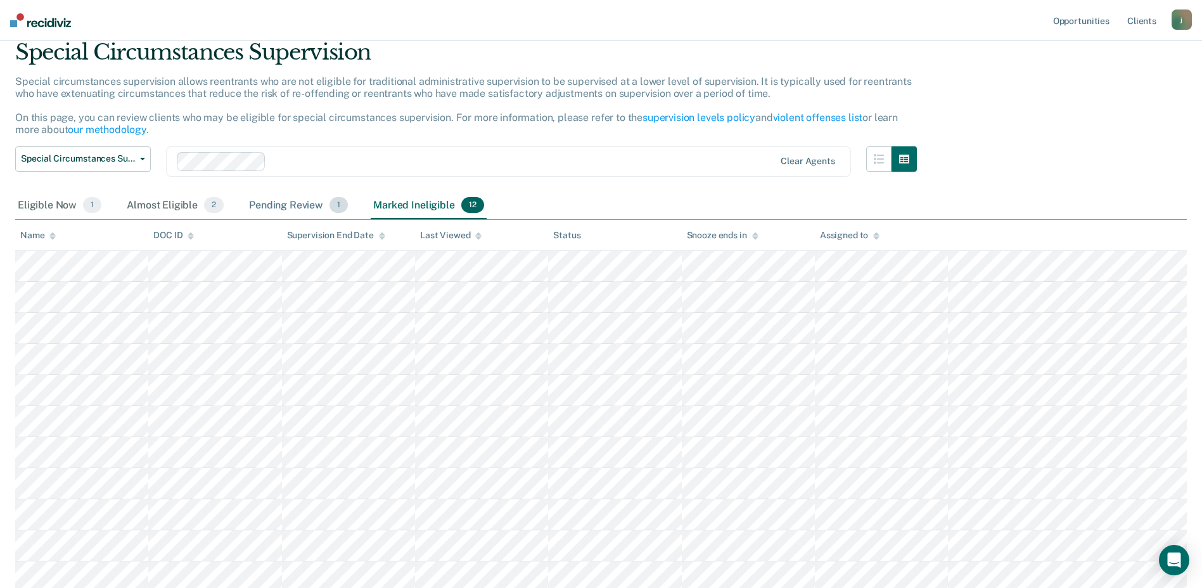  What do you see at coordinates (175, 206) in the screenshot?
I see `div: Almost Eligible2` at bounding box center [175, 206].